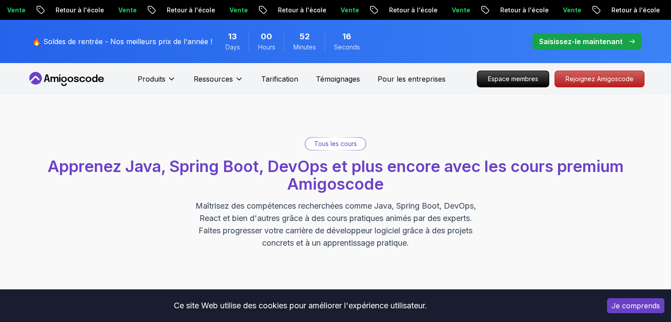 This screenshot has height=322, width=671. I want to click on a: Espace membres, so click(513, 79).